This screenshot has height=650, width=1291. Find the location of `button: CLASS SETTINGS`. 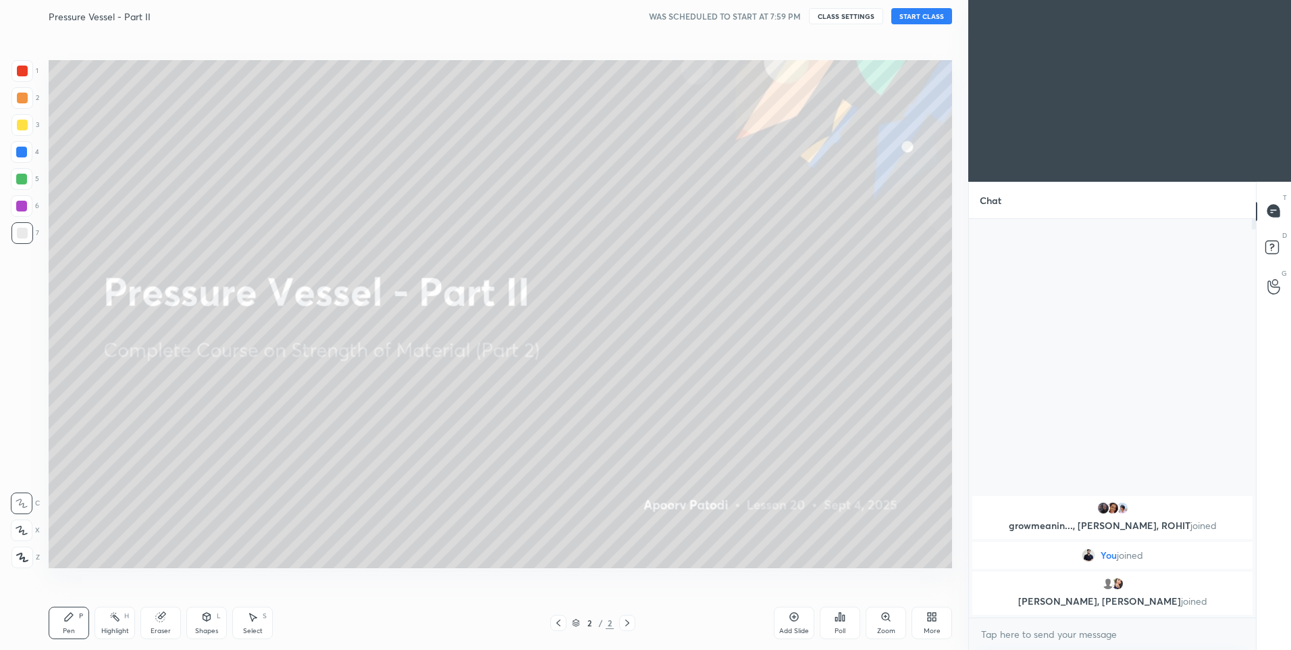

button: CLASS SETTINGS is located at coordinates (846, 16).